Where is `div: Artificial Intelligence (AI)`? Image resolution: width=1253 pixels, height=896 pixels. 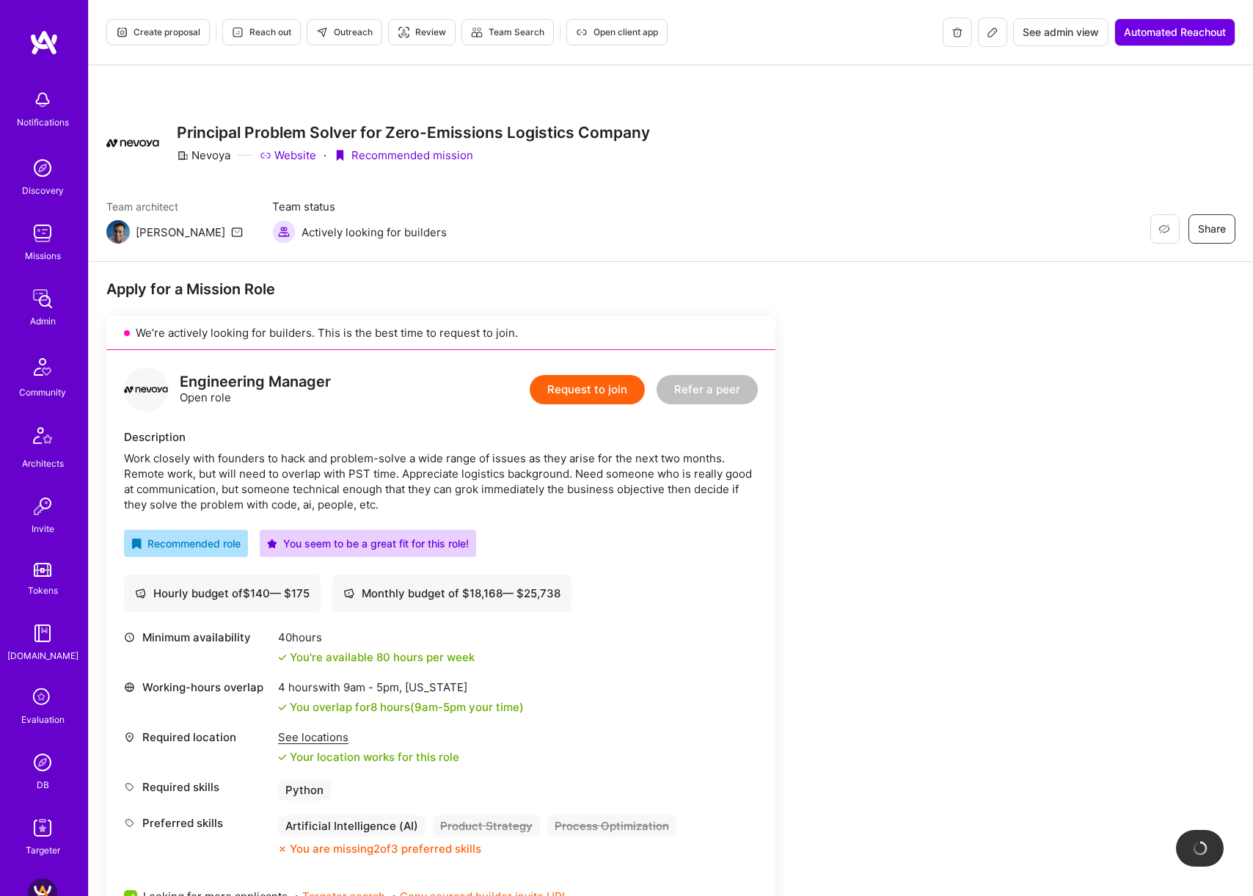 div: Artificial Intelligence (AI) is located at coordinates (351, 825).